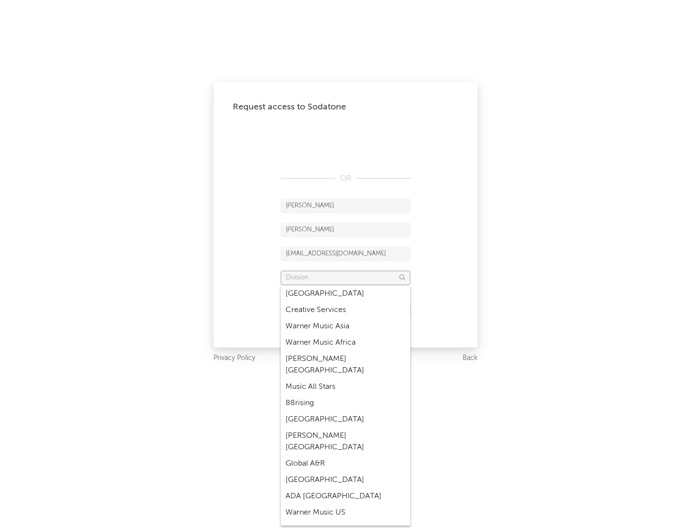 The width and height of the screenshot is (691, 528). I want to click on div: Music All Stars, so click(346, 387).